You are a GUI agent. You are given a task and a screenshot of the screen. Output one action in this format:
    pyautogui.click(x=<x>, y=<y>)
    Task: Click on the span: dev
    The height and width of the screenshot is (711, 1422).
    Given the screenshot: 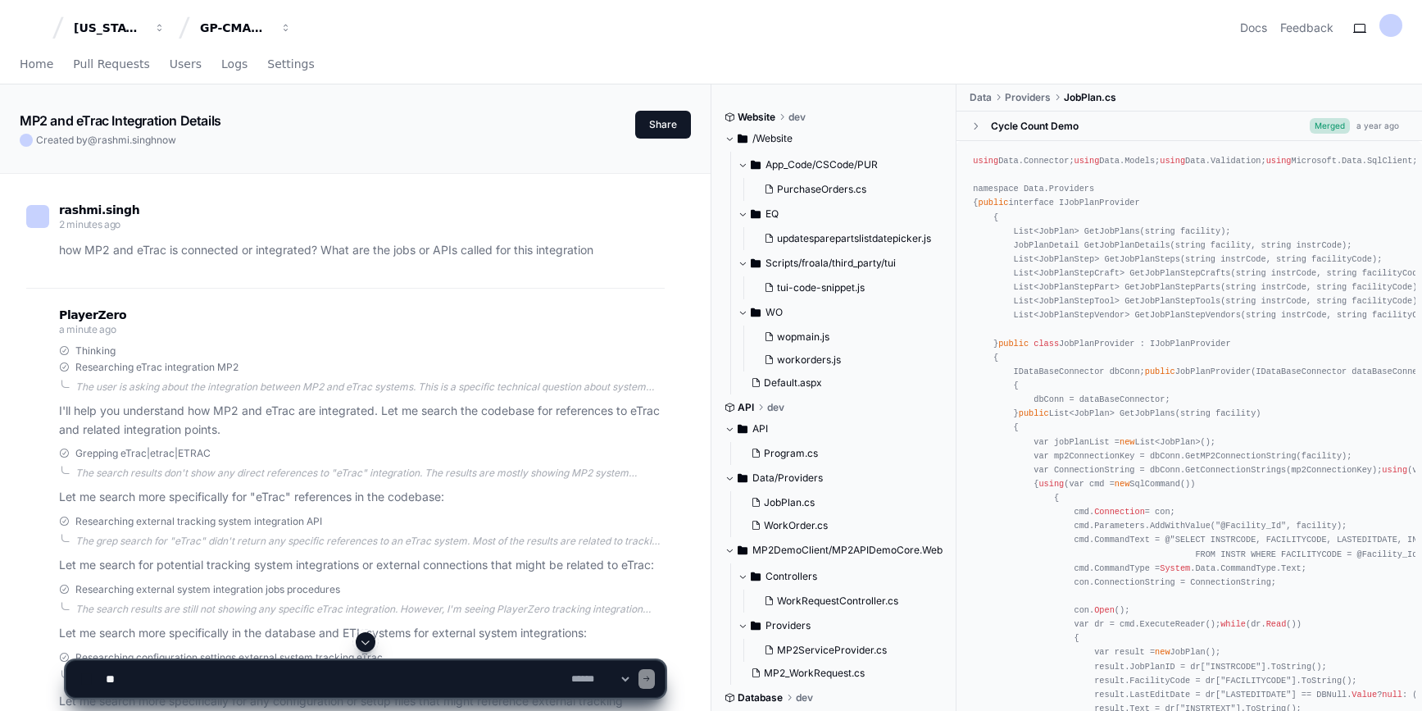 What is the action you would take?
    pyautogui.click(x=797, y=117)
    